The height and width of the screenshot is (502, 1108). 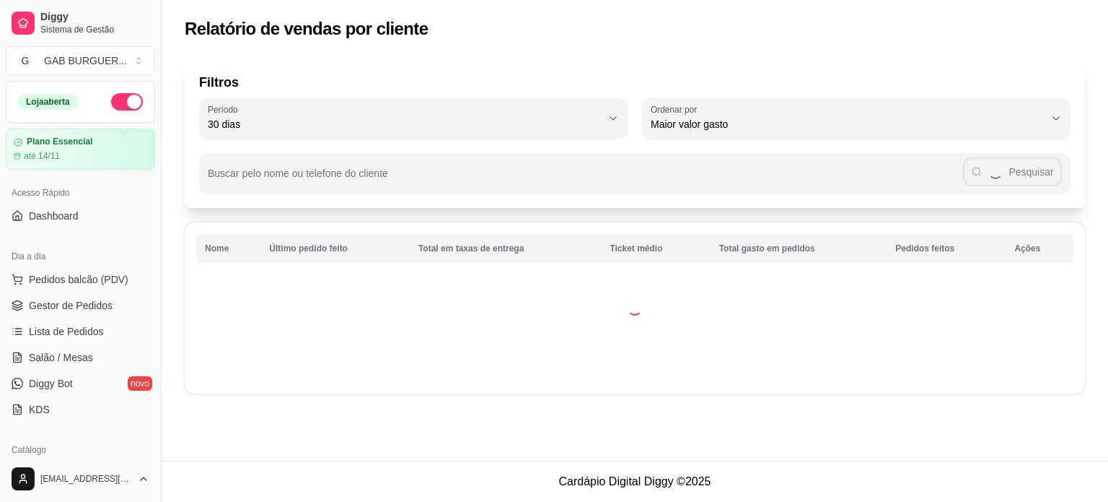 What do you see at coordinates (80, 61) in the screenshot?
I see `button: Select a team` at bounding box center [80, 61].